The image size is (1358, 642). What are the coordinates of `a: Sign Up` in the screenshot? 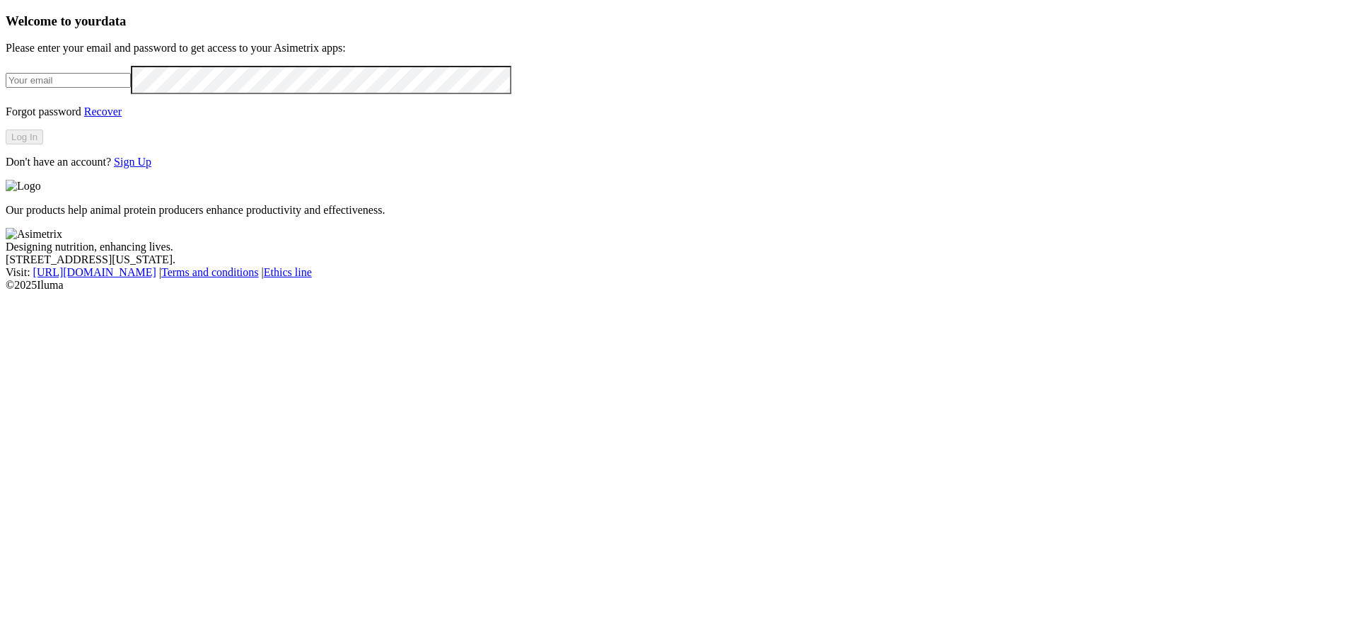 It's located at (132, 161).